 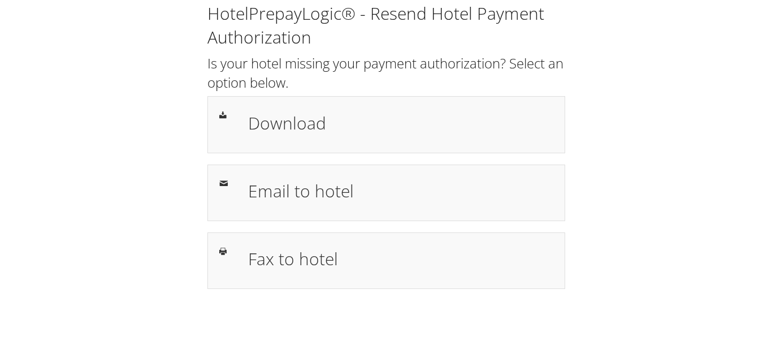 What do you see at coordinates (386, 124) in the screenshot?
I see `a: Download` at bounding box center [386, 124].